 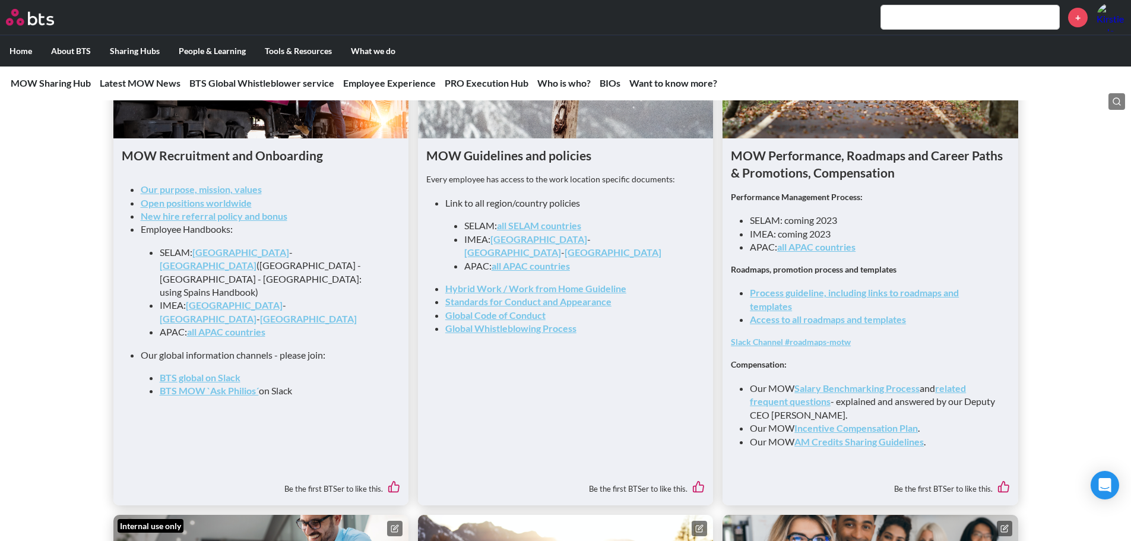 What do you see at coordinates (828, 319) in the screenshot?
I see `a: Access to all roadmaps and templates` at bounding box center [828, 319].